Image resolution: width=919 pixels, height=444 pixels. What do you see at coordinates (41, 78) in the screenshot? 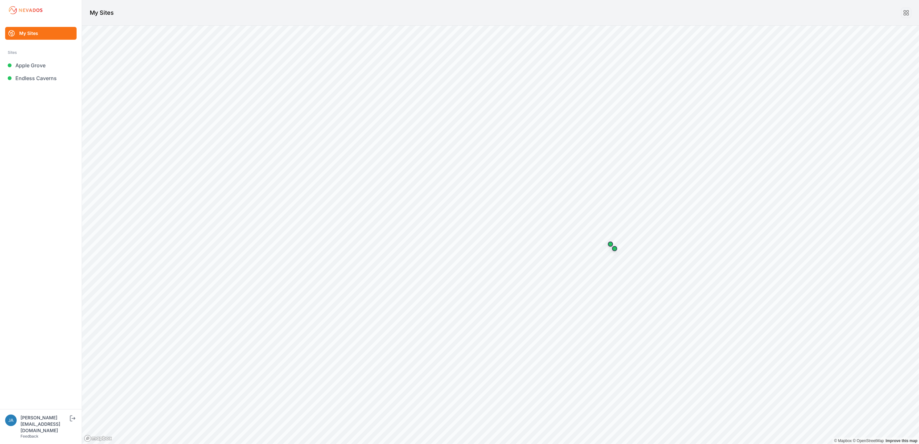
I see `a: Endless Caverns` at bounding box center [41, 78].